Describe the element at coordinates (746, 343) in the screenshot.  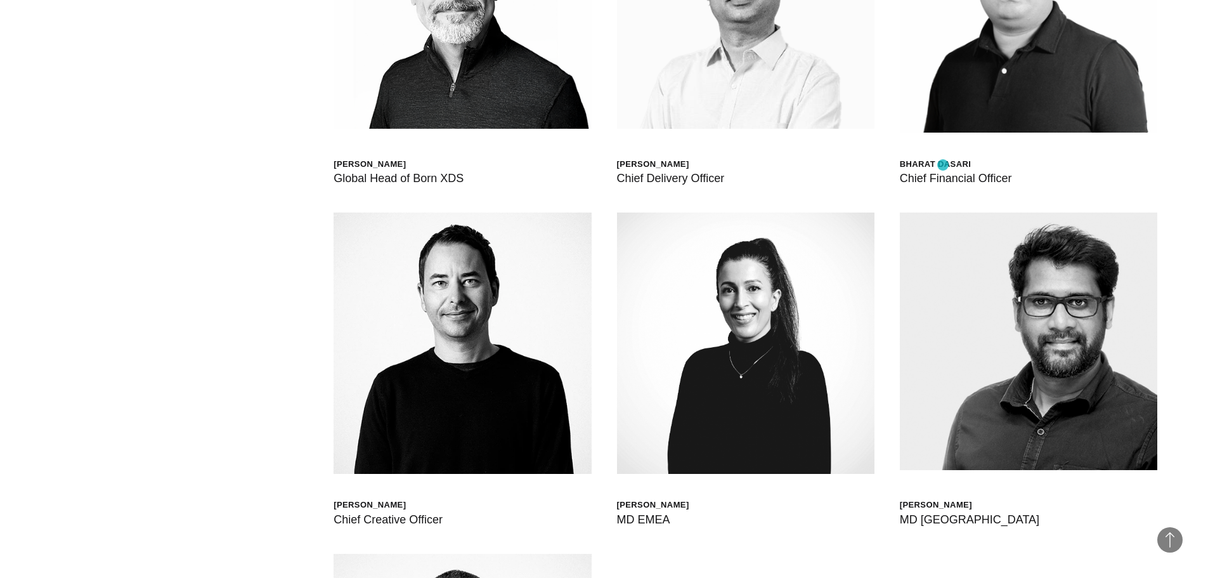
I see `img: HELEN JOANNA WOOD` at that location.